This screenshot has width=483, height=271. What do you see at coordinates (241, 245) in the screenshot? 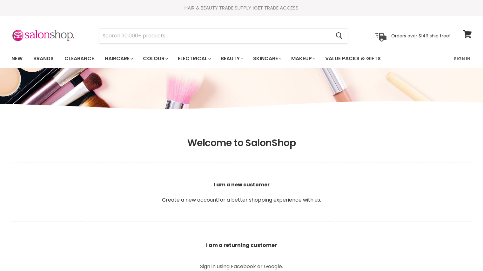
I see `b: I am a returning customer` at bounding box center [241, 245].